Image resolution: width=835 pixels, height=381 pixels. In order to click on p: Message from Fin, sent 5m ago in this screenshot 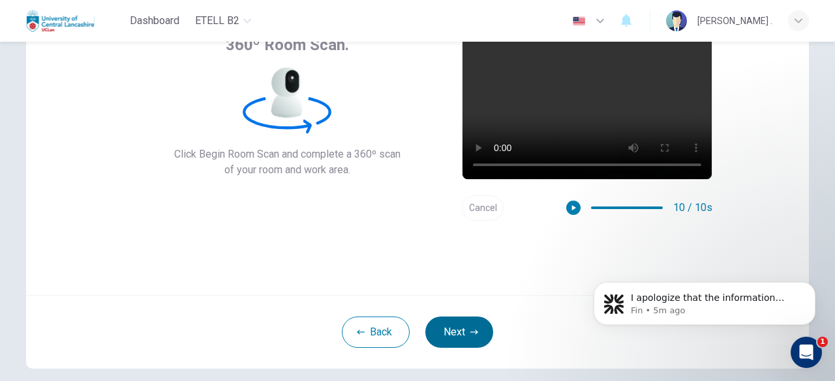, I will do `click(141, 56)`.